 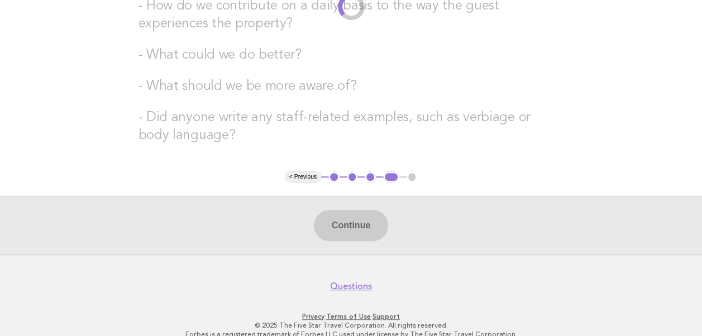 I want to click on h3: - What could we do better?, so click(x=351, y=55).